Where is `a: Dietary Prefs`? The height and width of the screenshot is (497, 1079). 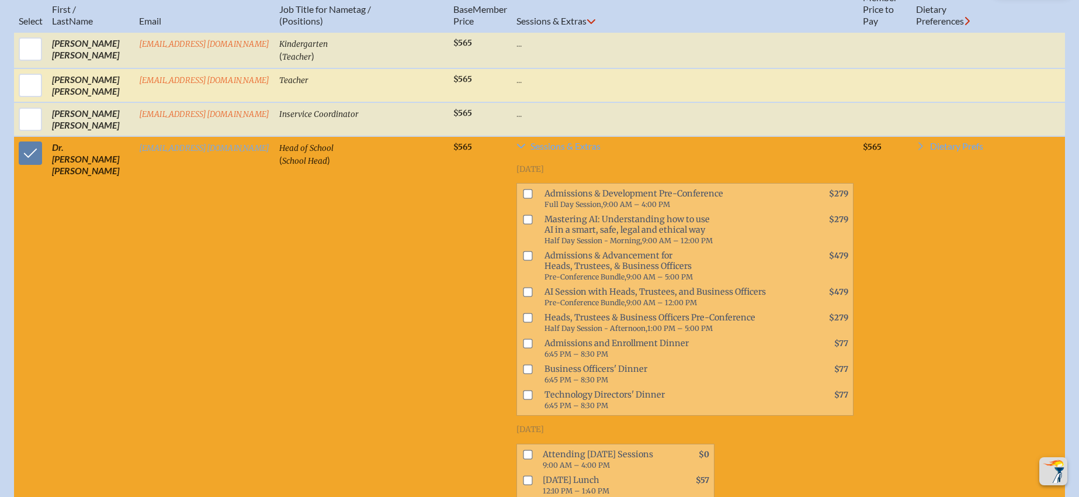
a: Dietary Prefs is located at coordinates (950, 148).